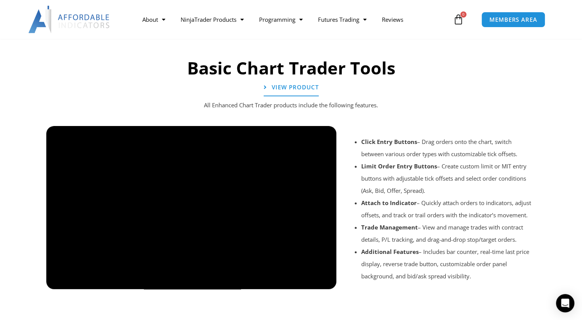  I want to click on li: – Drag orders onto the chart, switch between various order types with customizable tick offsets., so click(448, 148).